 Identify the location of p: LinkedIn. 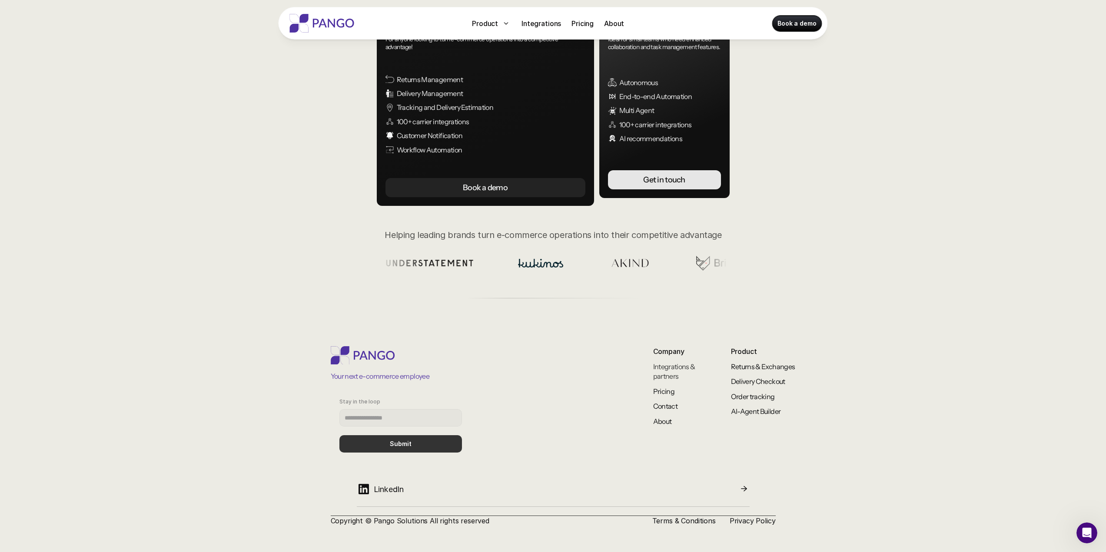
(389, 489).